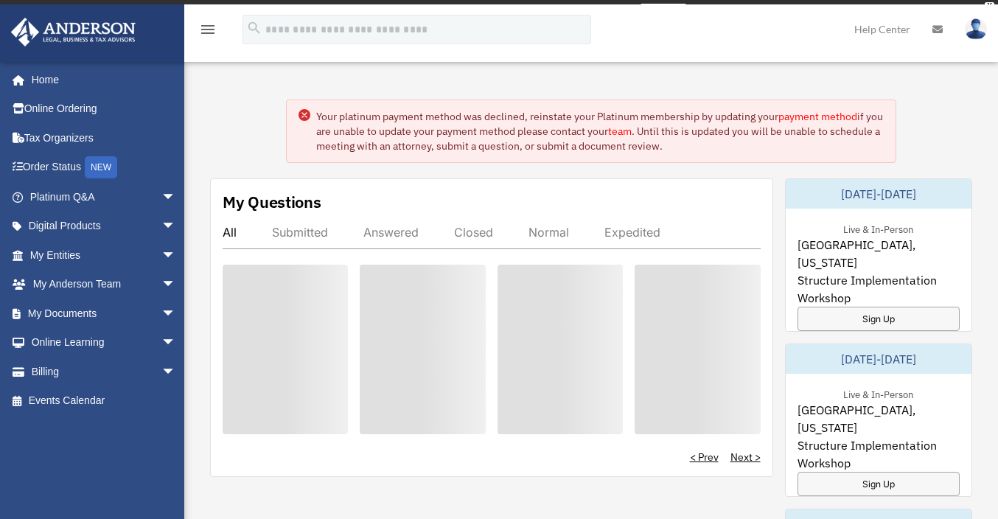  What do you see at coordinates (633, 232) in the screenshot?
I see `div: Expedited` at bounding box center [633, 232].